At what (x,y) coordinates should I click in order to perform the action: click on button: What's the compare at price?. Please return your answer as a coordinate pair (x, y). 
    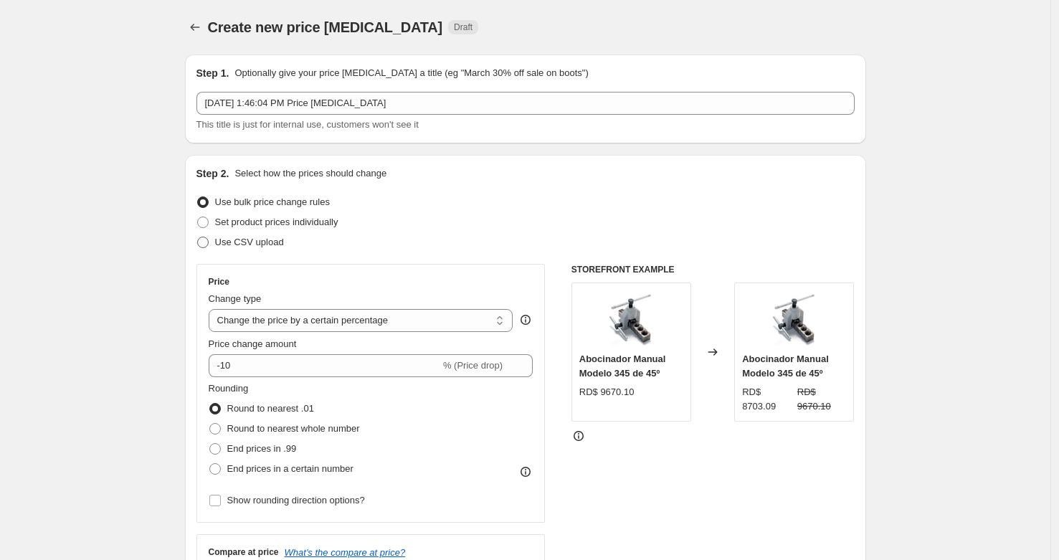
    Looking at the image, I should click on (345, 552).